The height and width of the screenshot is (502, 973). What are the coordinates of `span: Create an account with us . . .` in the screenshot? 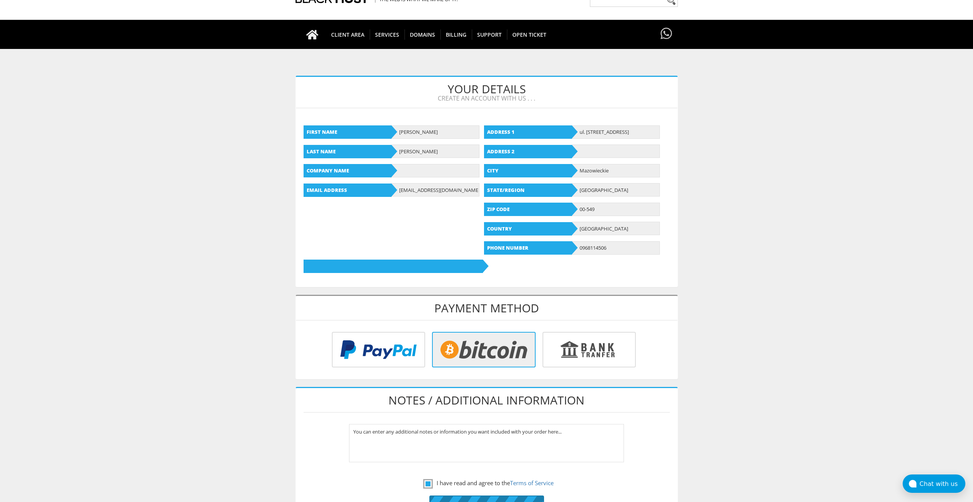 It's located at (487, 99).